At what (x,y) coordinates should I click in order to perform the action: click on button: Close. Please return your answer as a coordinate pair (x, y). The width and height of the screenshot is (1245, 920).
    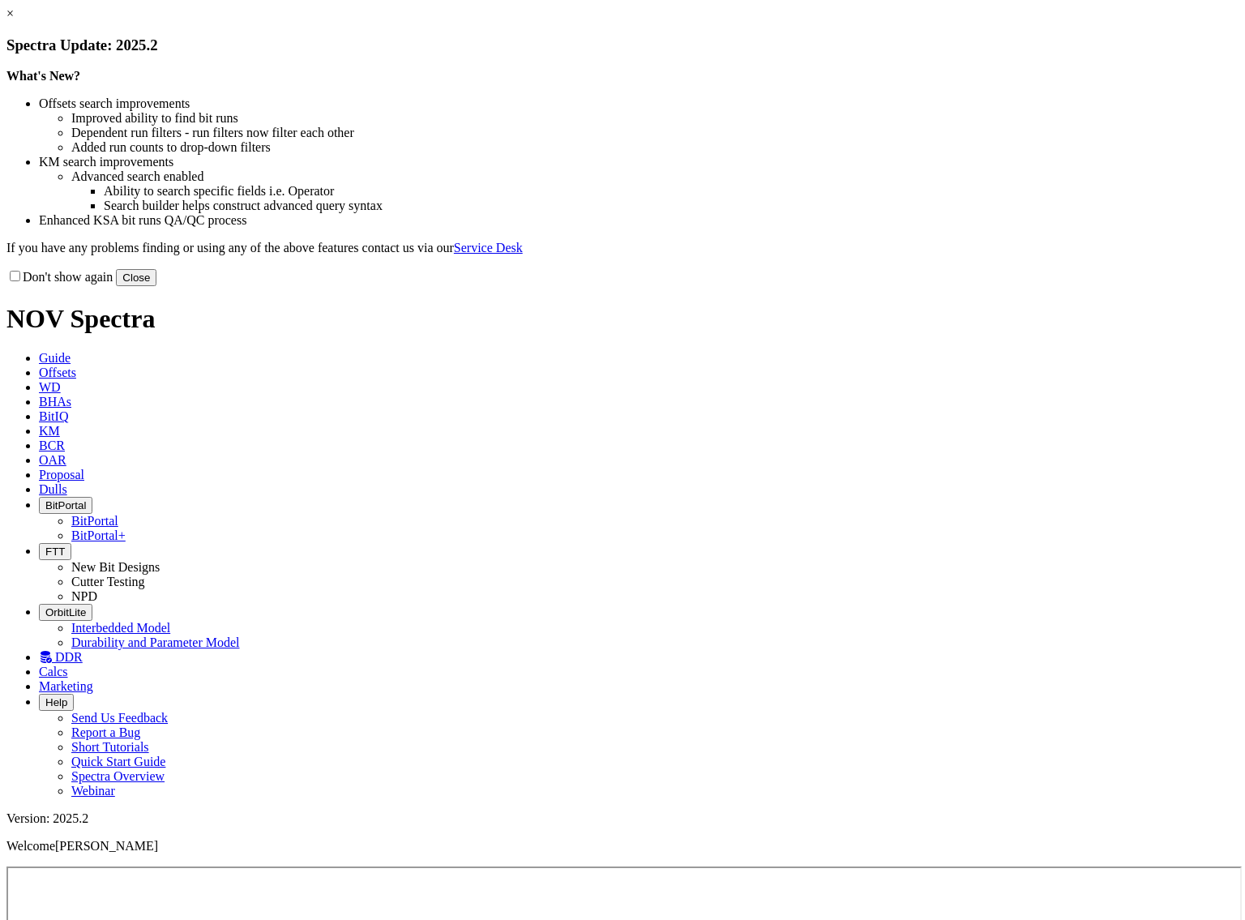
    Looking at the image, I should click on (136, 277).